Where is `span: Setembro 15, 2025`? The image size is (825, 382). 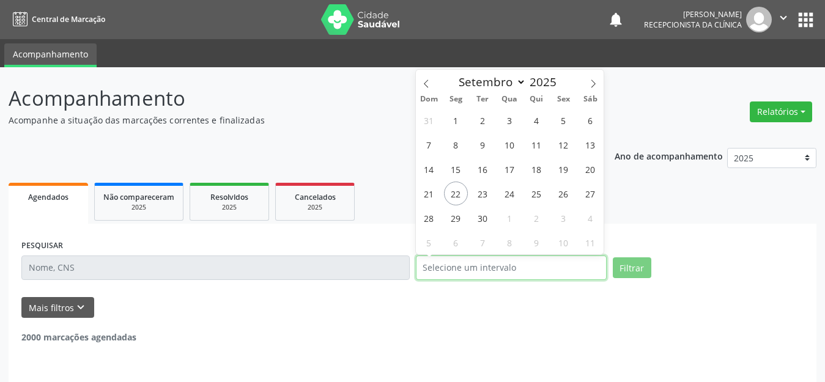 span: Setembro 15, 2025 is located at coordinates (456, 169).